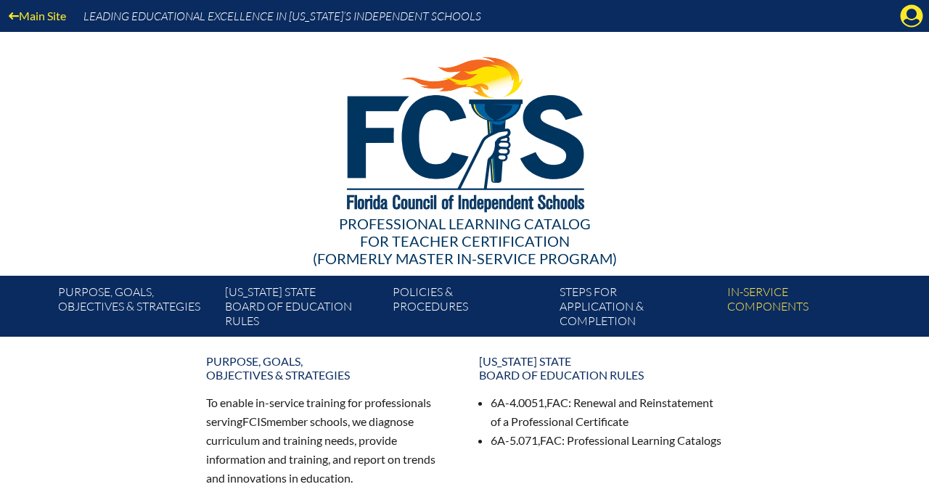 The height and width of the screenshot is (492, 929). I want to click on a: In-servicecomponents, so click(805, 309).